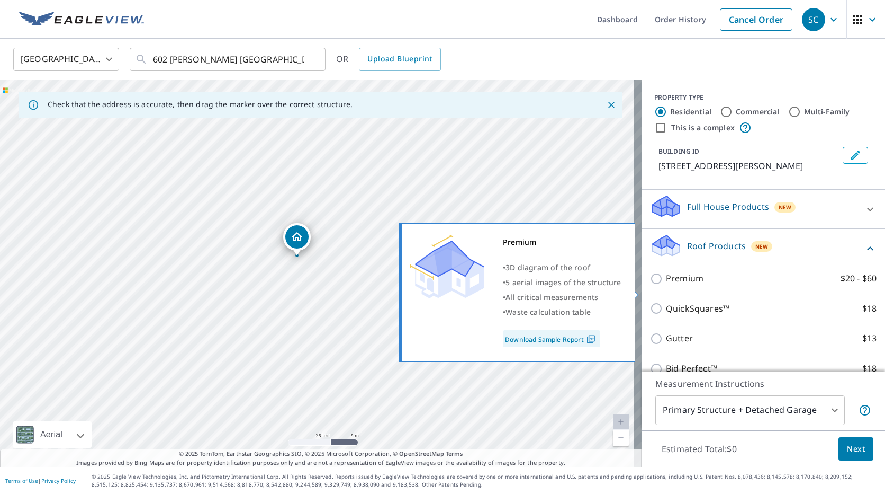 The image size is (885, 494). What do you see at coordinates (58, 480) in the screenshot?
I see `a: Privacy Policy` at bounding box center [58, 480].